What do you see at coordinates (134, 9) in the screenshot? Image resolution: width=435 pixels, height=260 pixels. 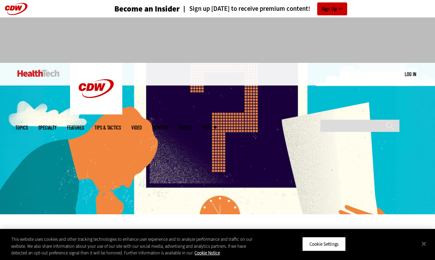 I see `a: Become an Insider` at bounding box center [134, 9].